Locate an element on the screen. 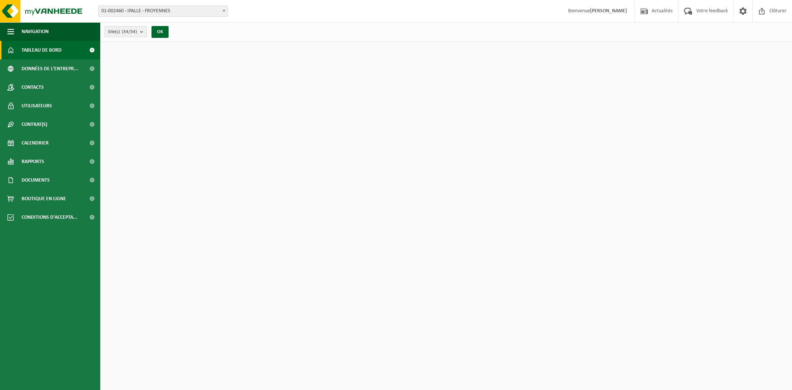 The height and width of the screenshot is (390, 792). span: Calendrier is located at coordinates (35, 143).